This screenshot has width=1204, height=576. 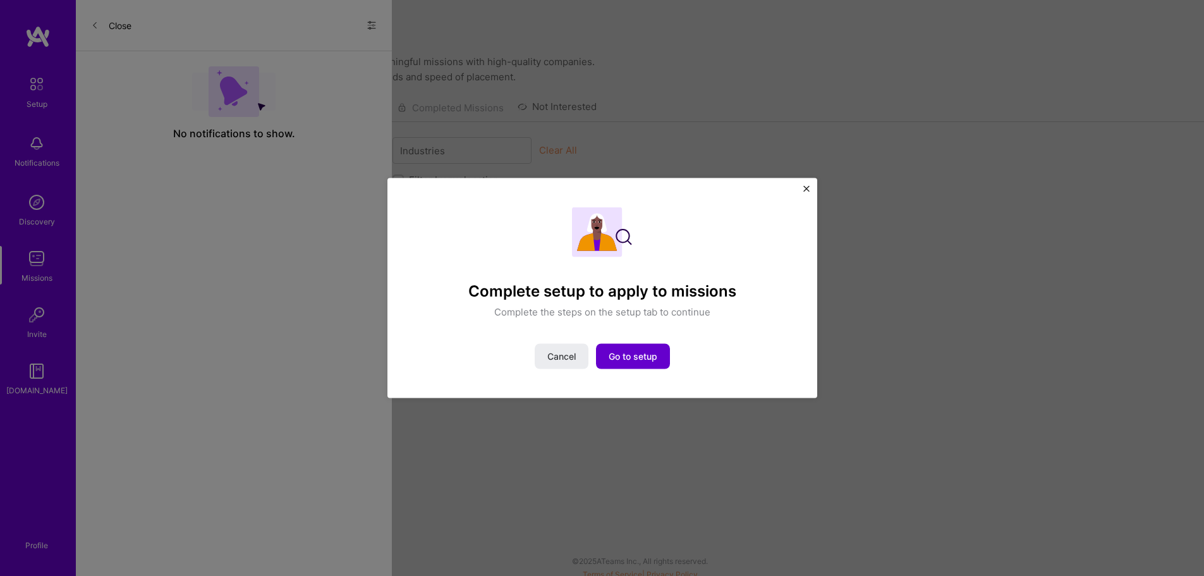 I want to click on h4: Complete setup to apply to missions, so click(x=602, y=291).